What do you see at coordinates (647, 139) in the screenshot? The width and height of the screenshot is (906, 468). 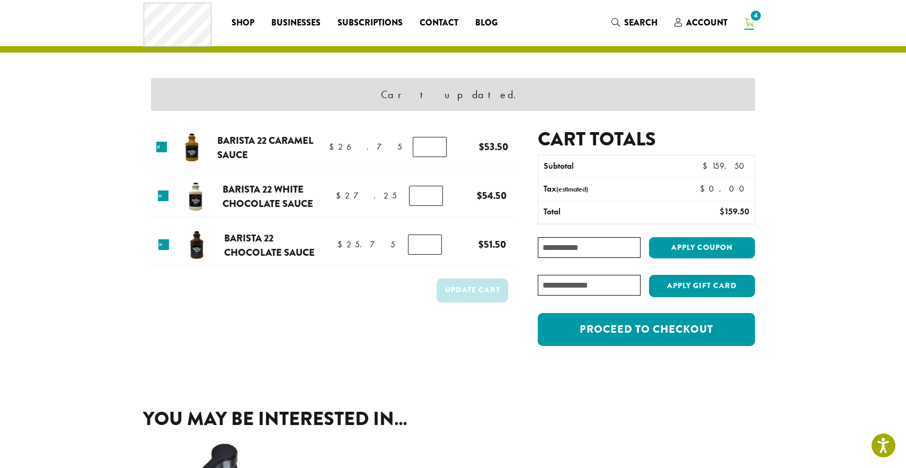 I see `h2: Cart totals` at bounding box center [647, 139].